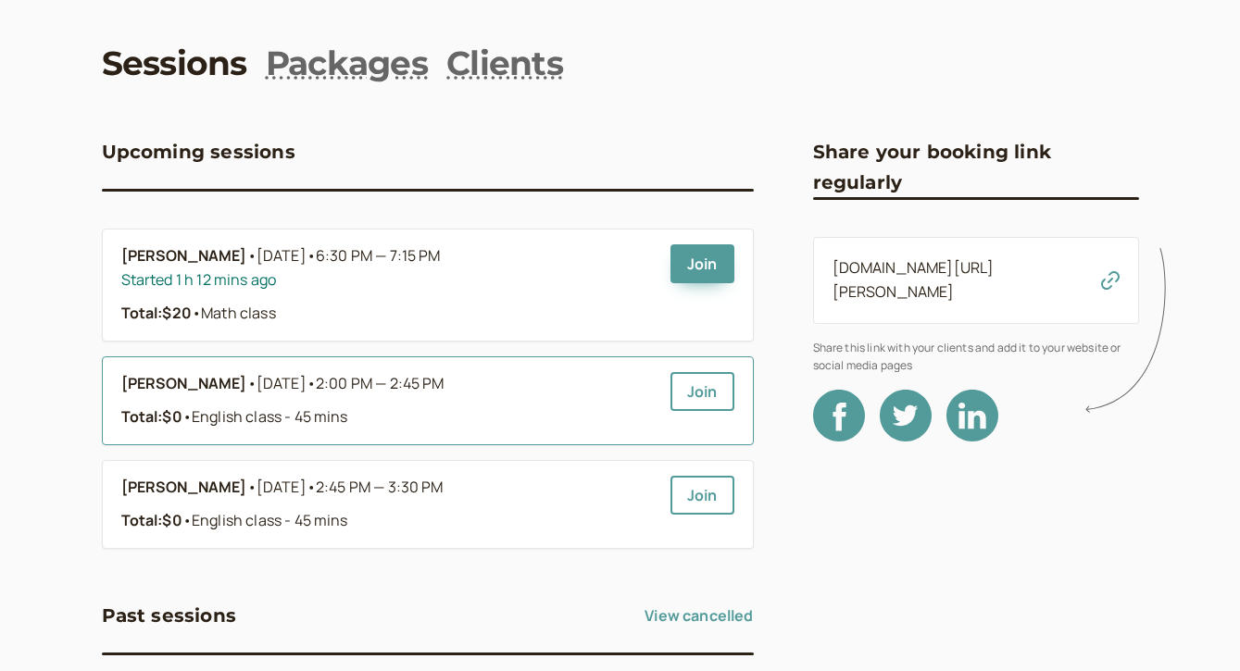  I want to click on a: Packages, so click(346, 63).